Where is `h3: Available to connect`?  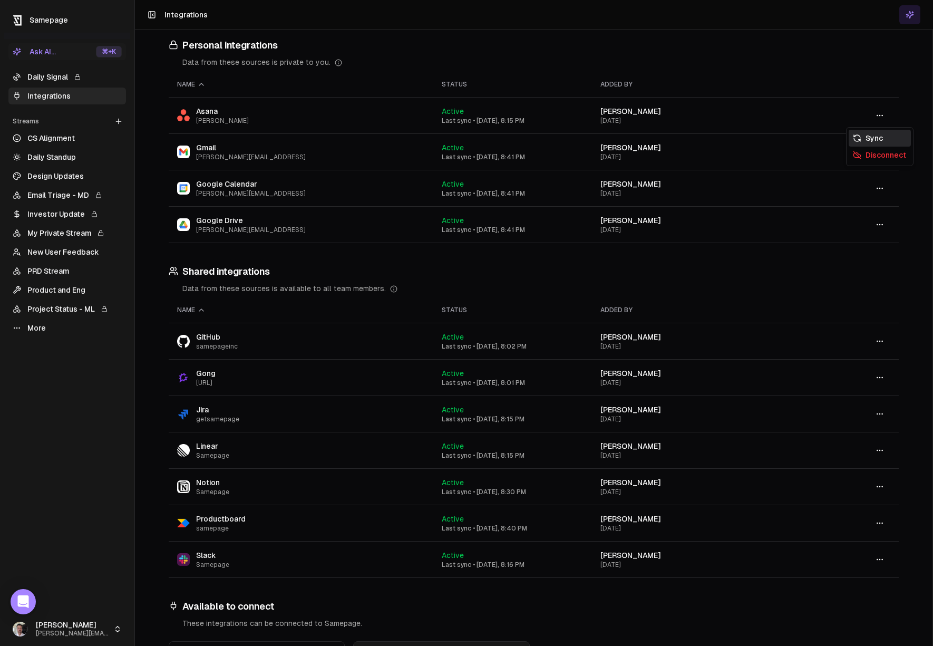 h3: Available to connect is located at coordinates (533, 606).